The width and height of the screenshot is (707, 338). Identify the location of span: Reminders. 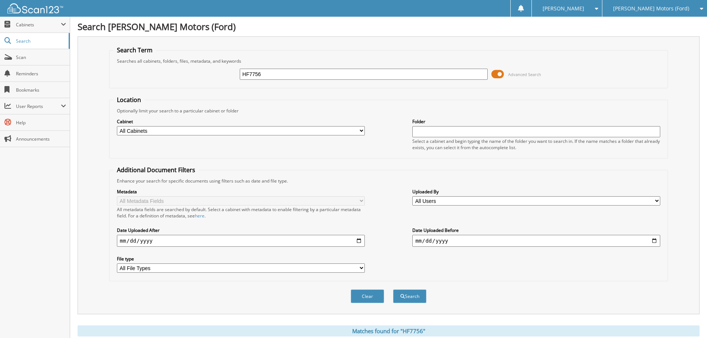
(41, 73).